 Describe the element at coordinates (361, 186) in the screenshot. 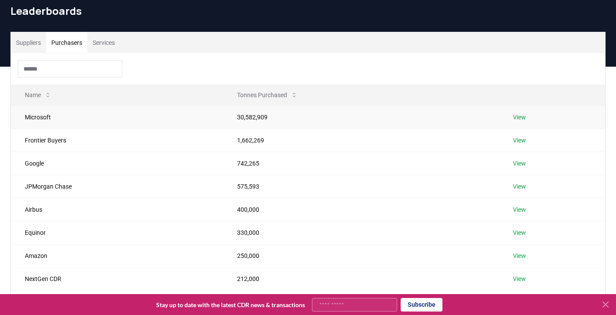

I see `td: 575,593` at that location.